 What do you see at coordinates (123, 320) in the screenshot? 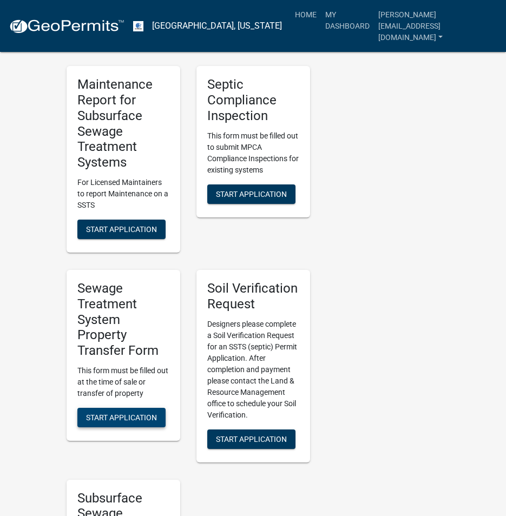
I see `h5: Sewage Treatment System Property Transfer Form` at bounding box center [123, 320].